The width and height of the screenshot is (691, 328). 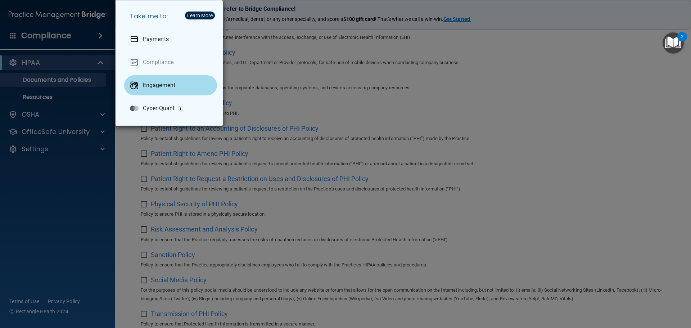 What do you see at coordinates (171, 108) in the screenshot?
I see `a: Cyber Quant` at bounding box center [171, 108].